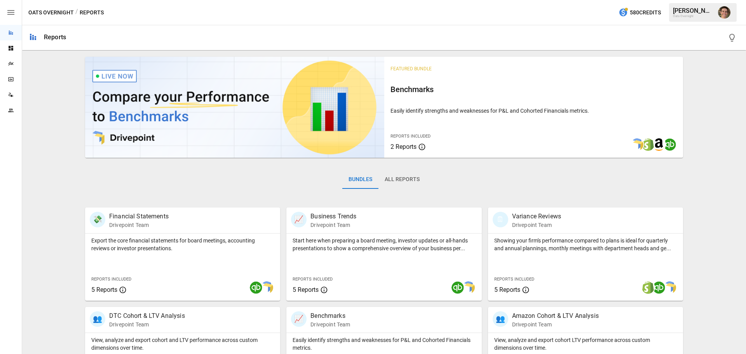  Describe the element at coordinates (235, 107) in the screenshot. I see `img: video thumbnail` at that location.